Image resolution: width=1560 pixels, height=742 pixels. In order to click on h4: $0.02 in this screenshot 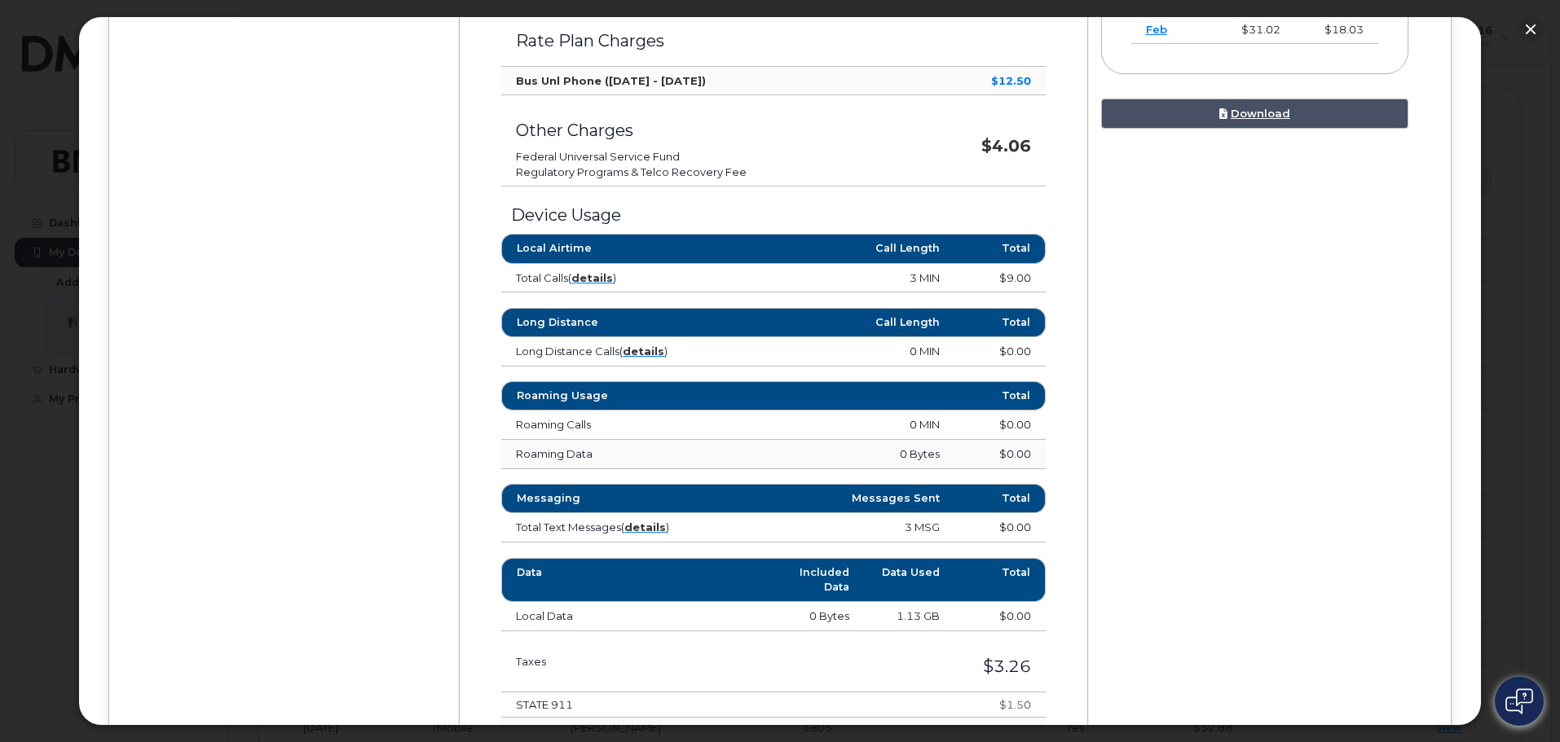, I will do `click(965, 730)`.